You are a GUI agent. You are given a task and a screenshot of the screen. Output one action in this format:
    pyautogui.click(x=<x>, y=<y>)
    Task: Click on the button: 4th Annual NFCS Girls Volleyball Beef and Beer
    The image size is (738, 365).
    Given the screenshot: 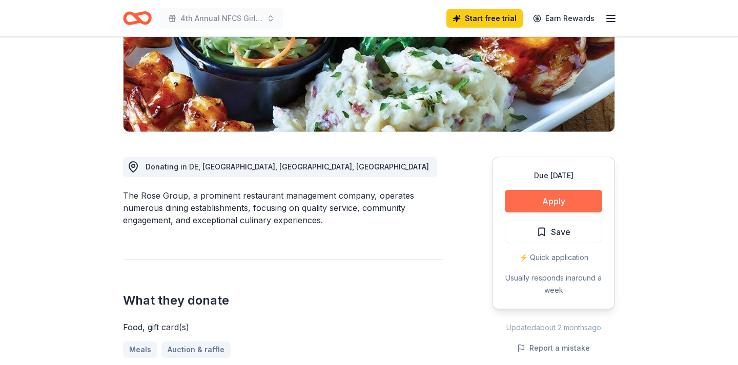 What is the action you would take?
    pyautogui.click(x=221, y=18)
    